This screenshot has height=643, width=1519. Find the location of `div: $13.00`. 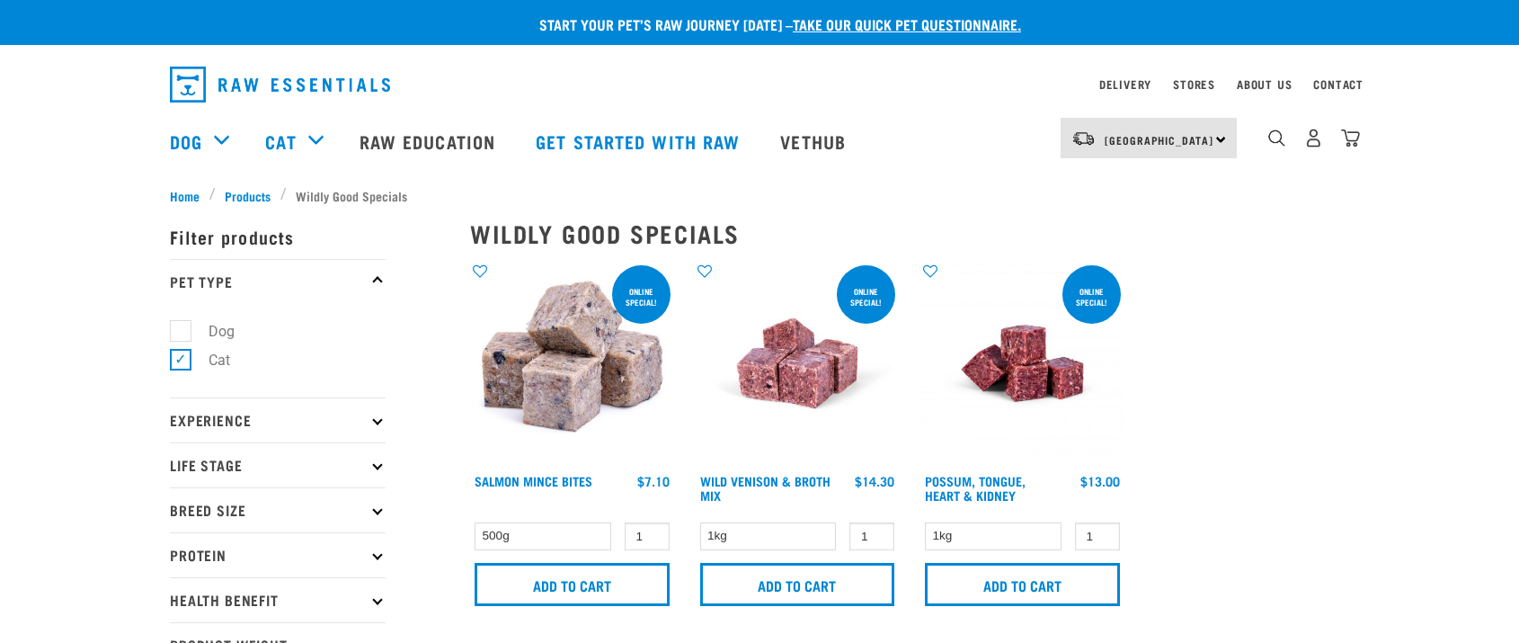

div: $13.00 is located at coordinates (1100, 481).